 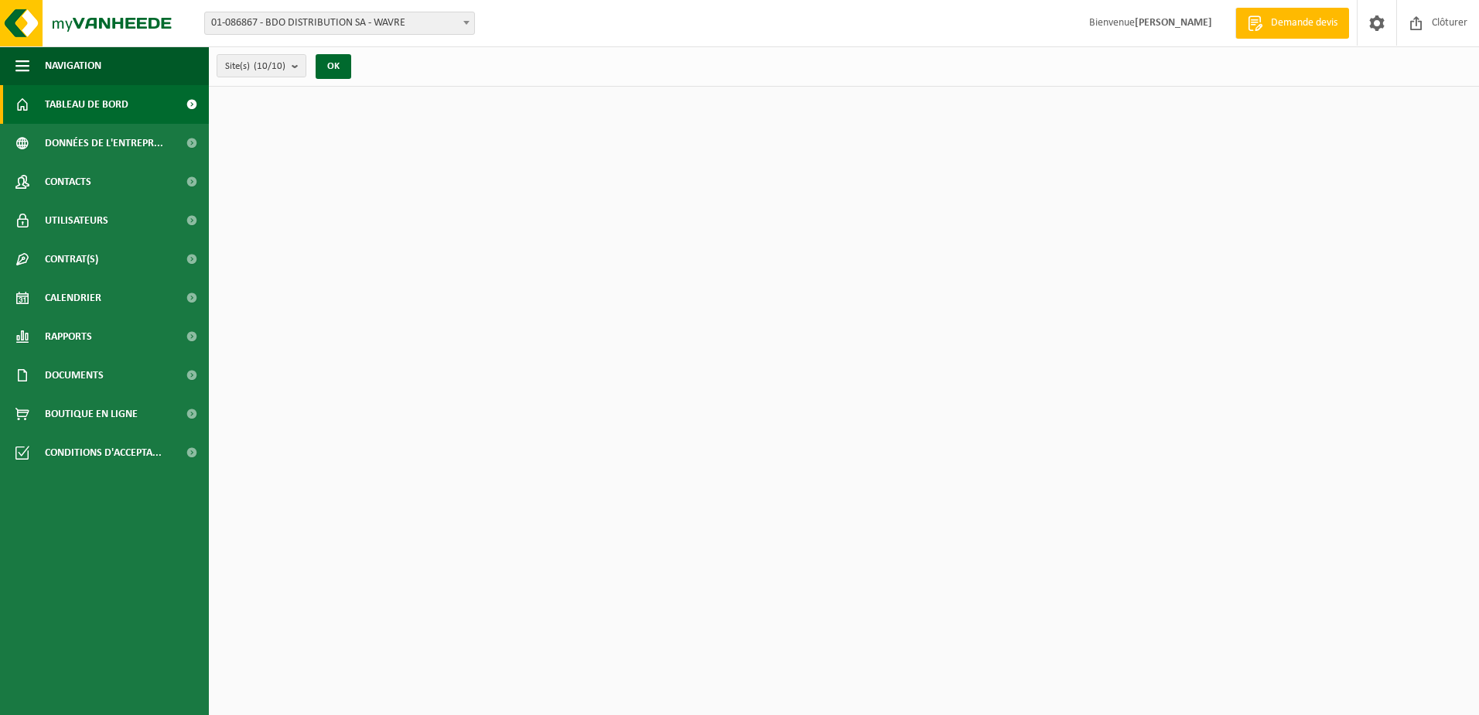 I want to click on span: Calendrier, so click(x=73, y=298).